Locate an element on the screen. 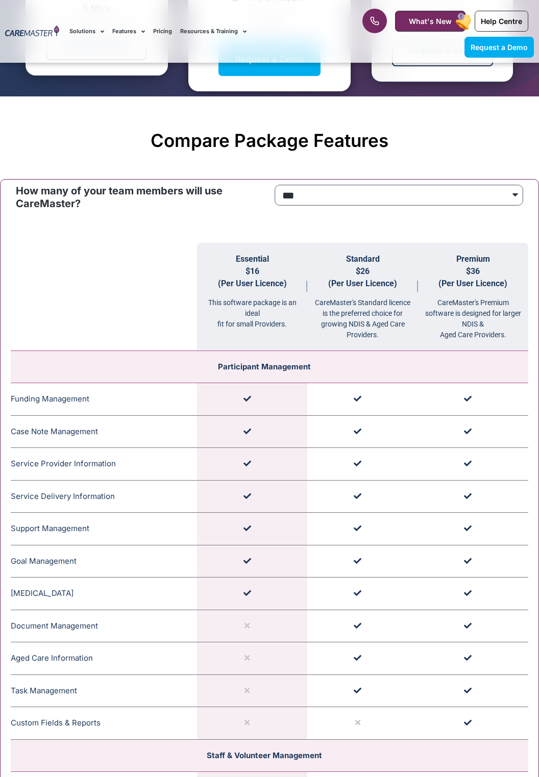 This screenshot has height=777, width=539. td: Task Management is located at coordinates (104, 691).